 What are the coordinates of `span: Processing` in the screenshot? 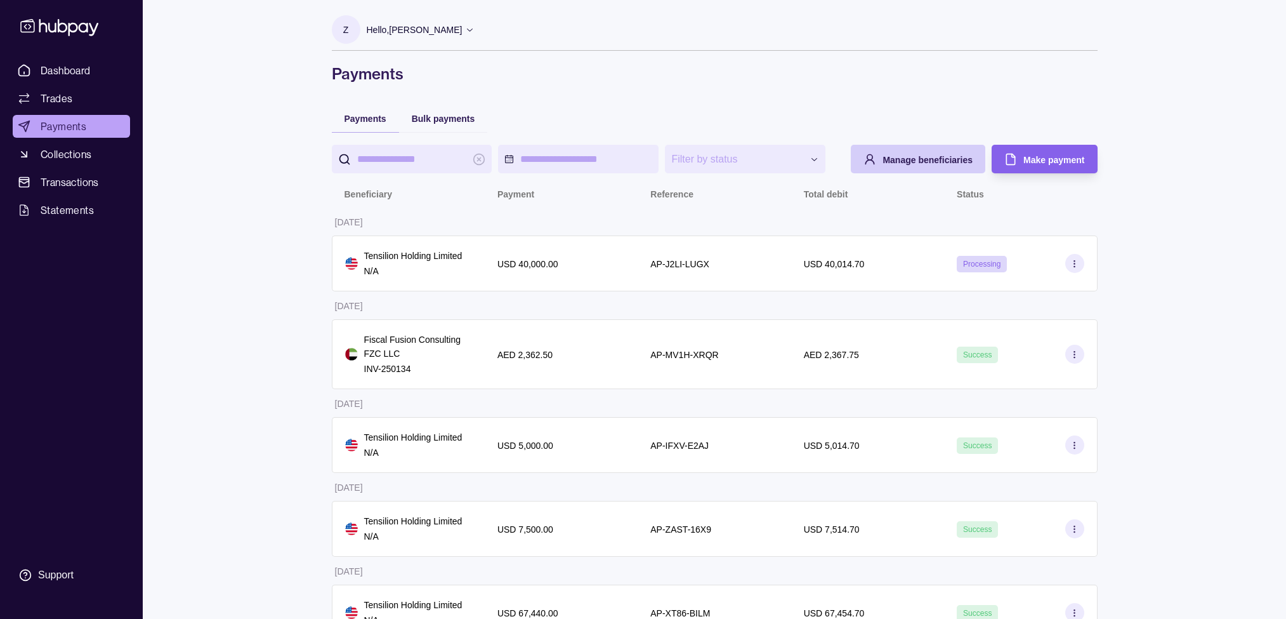 It's located at (982, 264).